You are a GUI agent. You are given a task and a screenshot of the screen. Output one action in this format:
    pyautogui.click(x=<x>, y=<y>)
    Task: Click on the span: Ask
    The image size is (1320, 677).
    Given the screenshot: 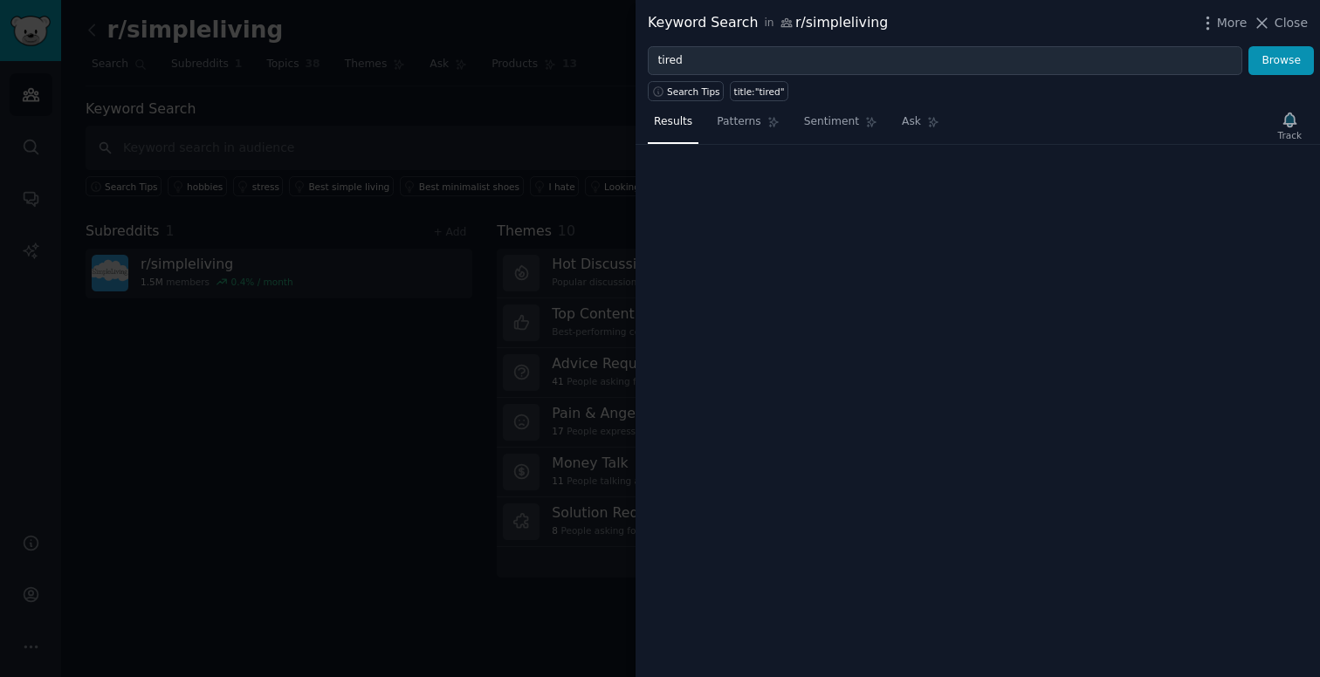 What is the action you would take?
    pyautogui.click(x=911, y=122)
    